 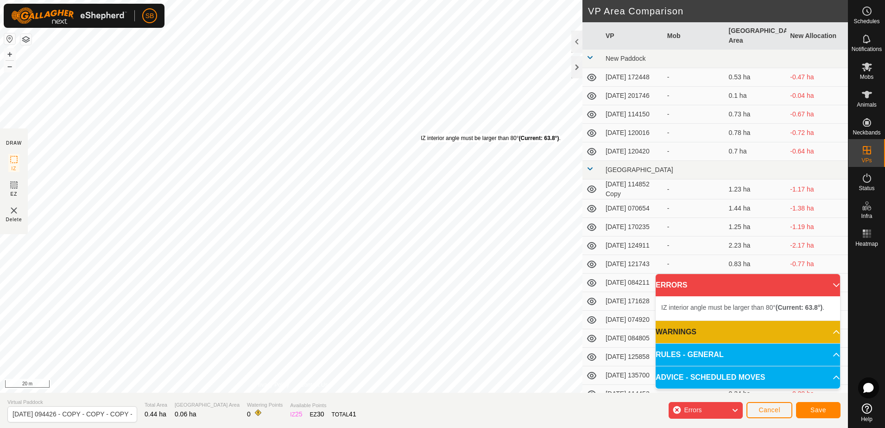 I want to click on span: Schedules, so click(x=866, y=21).